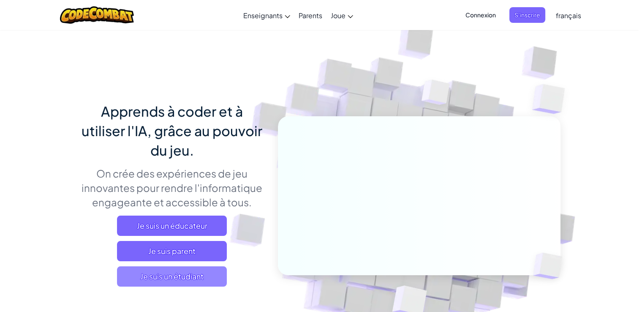 Image resolution: width=639 pixels, height=312 pixels. What do you see at coordinates (172, 276) in the screenshot?
I see `span: Je suis un étudiant` at bounding box center [172, 276].